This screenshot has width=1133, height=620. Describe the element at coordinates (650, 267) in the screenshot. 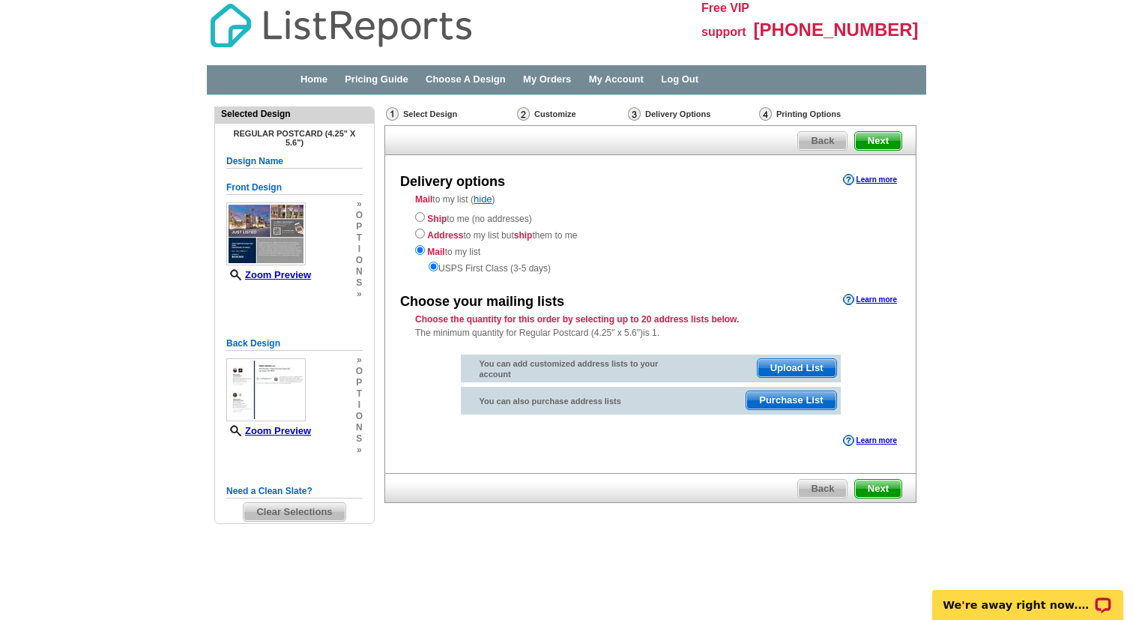

I see `div: USPS First Class (3-5 days)` at that location.